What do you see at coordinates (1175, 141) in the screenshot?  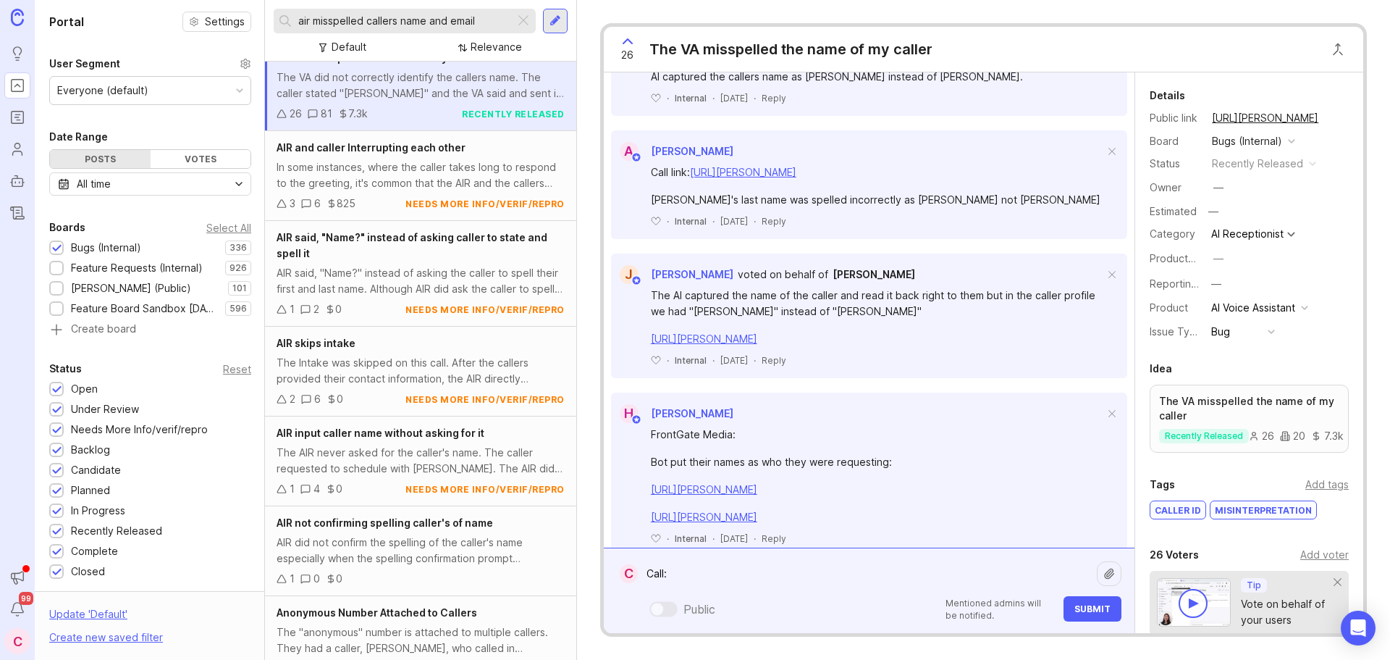 I see `div: Board` at bounding box center [1175, 141].